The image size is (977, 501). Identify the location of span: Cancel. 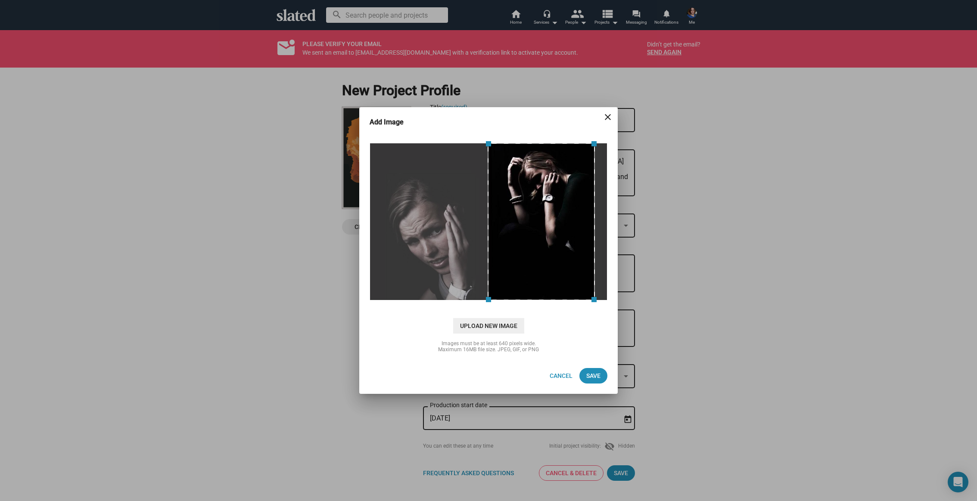
(561, 376).